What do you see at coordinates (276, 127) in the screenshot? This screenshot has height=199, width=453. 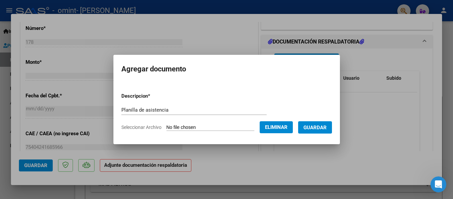 I see `span: Eliminar` at bounding box center [276, 127].